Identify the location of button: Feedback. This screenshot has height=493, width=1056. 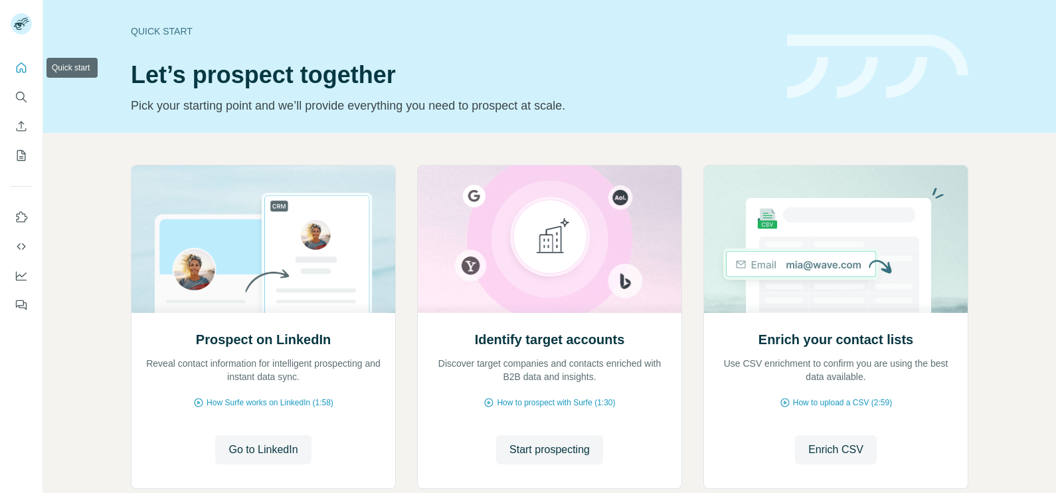
(21, 305).